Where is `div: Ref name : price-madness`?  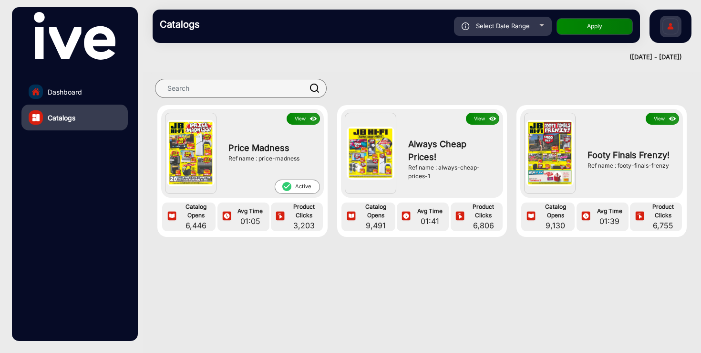
div: Ref name : price-madness is located at coordinates (271, 158).